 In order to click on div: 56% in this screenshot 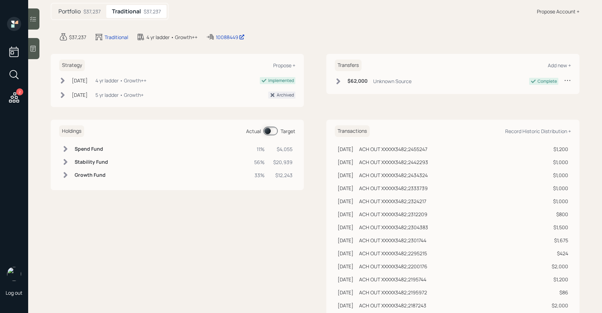, I will do `click(260, 162)`.